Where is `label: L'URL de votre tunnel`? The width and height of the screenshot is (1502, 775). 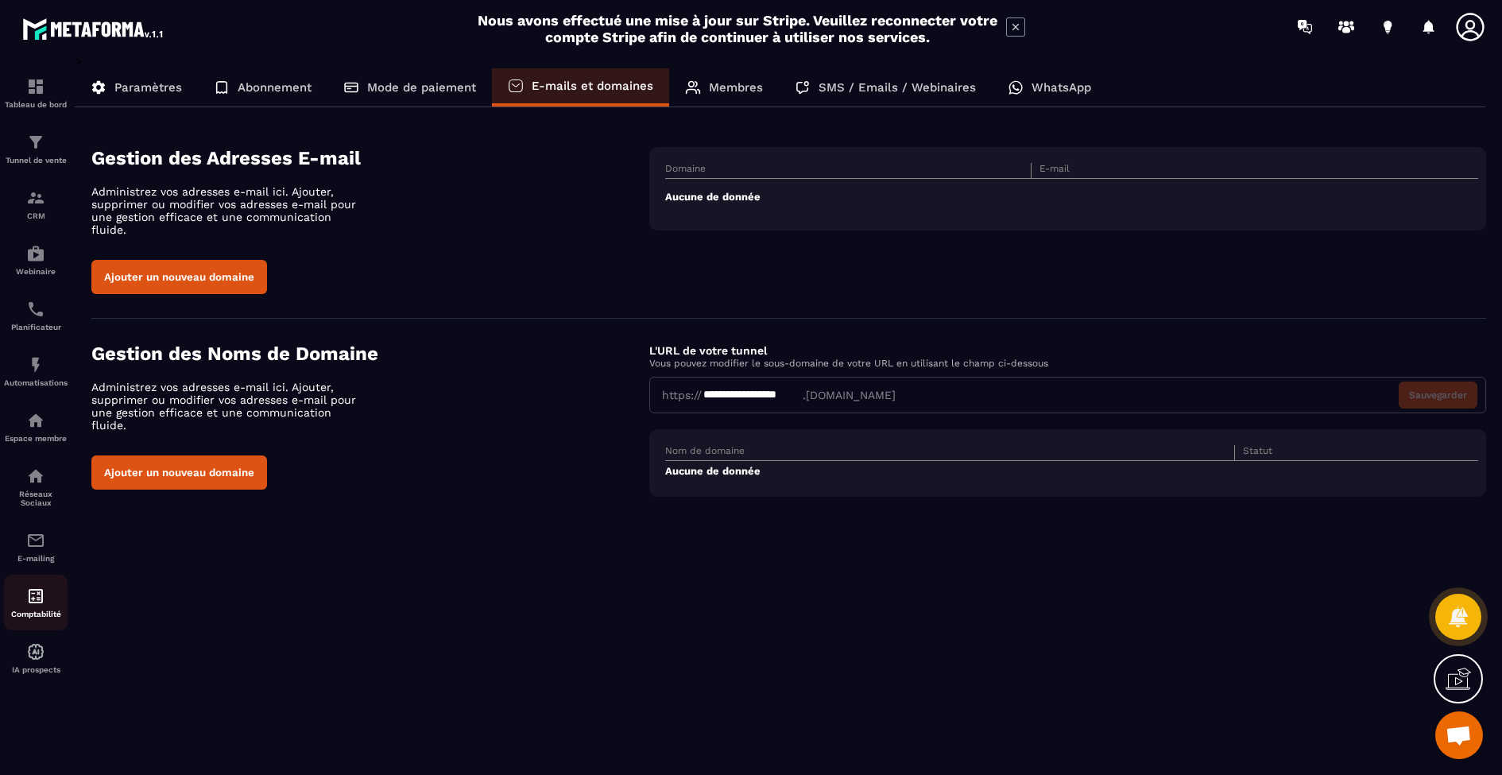
label: L'URL de votre tunnel is located at coordinates (708, 351).